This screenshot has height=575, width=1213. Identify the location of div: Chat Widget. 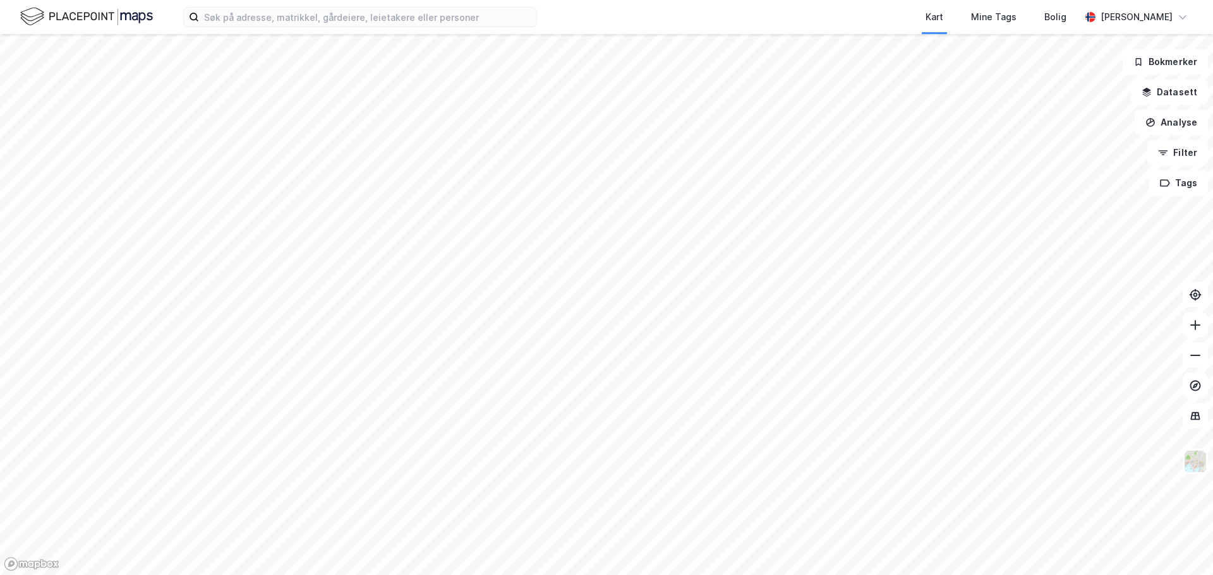
(1181, 545).